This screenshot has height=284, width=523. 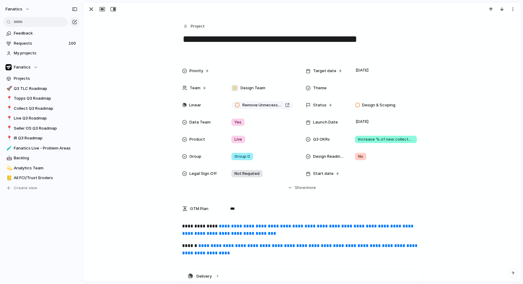 I want to click on button: Create view, so click(x=41, y=188).